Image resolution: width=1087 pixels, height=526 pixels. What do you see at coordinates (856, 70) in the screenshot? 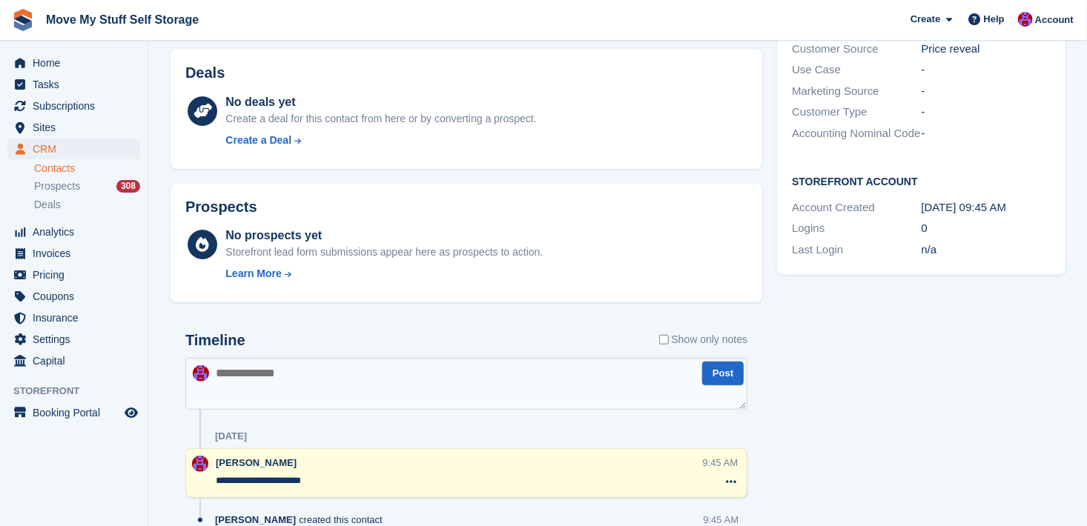
I see `div: Use Case` at bounding box center [856, 70].